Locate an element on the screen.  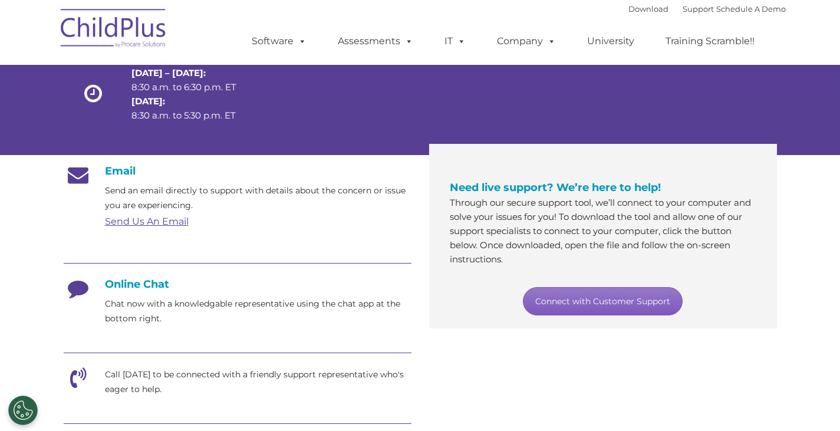
h4: Online Chat is located at coordinates (237, 284).